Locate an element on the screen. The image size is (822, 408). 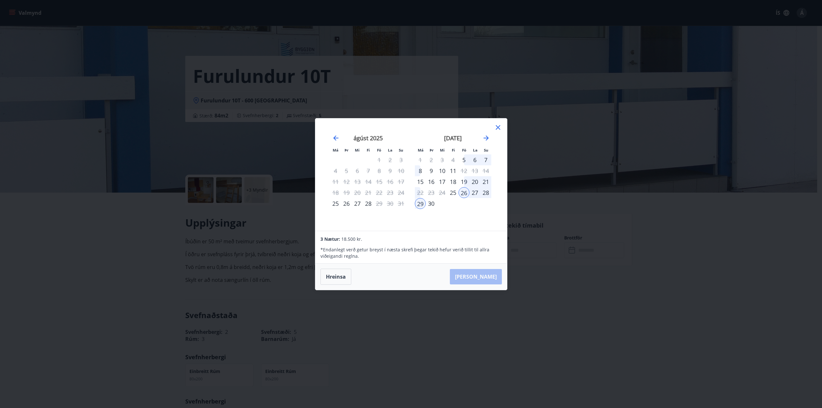
td: Not available. laugardagur, 2. ágúst 2025 is located at coordinates (390, 160).